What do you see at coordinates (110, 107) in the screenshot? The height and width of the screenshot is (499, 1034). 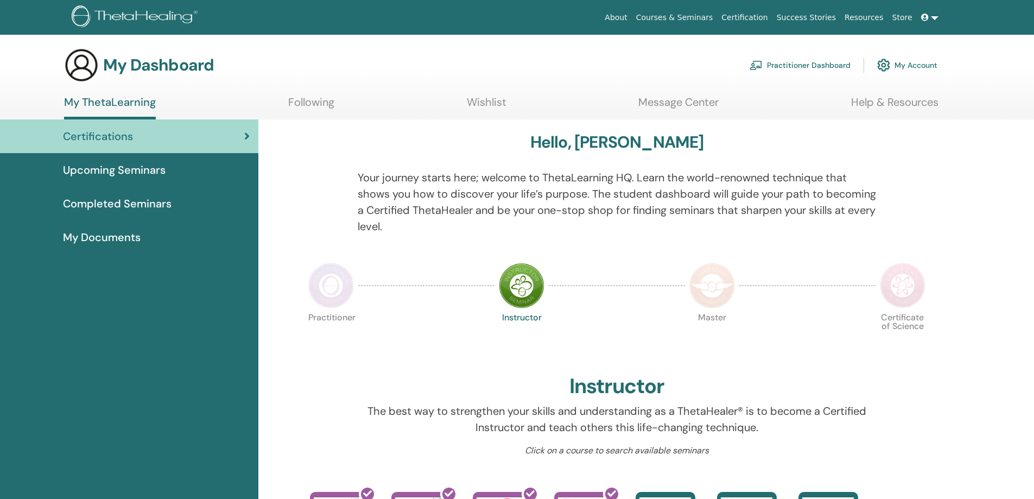 I see `a: My ThetaLearning` at bounding box center [110, 107].